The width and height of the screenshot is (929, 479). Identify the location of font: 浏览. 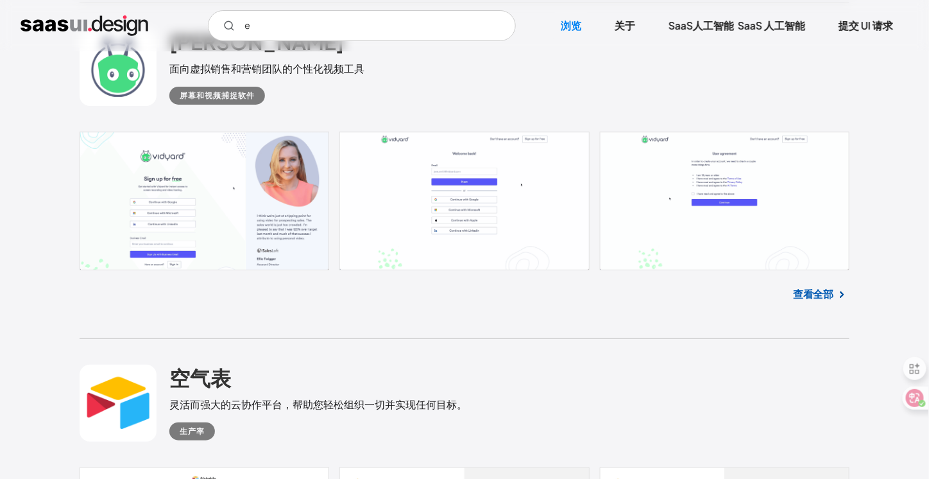
(571, 25).